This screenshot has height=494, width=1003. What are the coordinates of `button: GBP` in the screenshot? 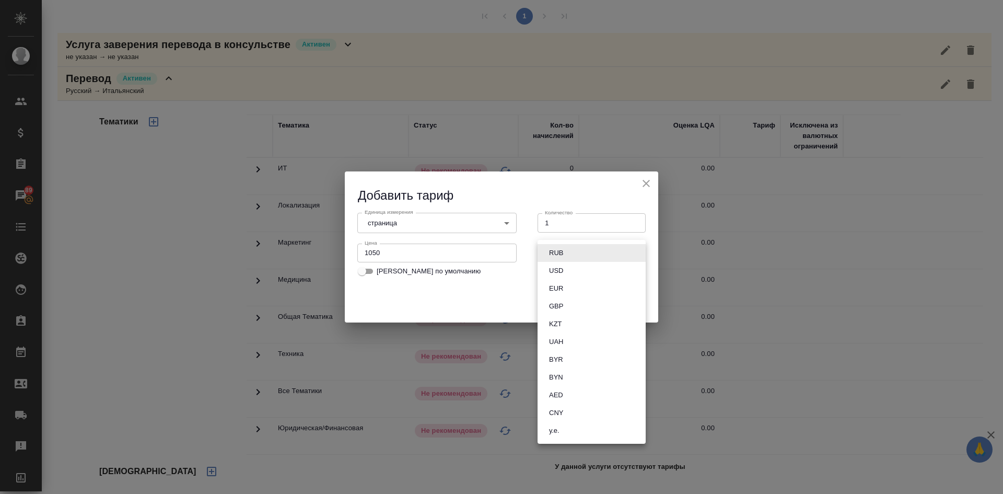 It's located at (556, 306).